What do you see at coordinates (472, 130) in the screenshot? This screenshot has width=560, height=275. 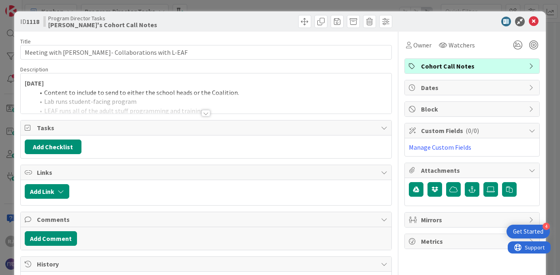 I see `span: ( 0/0 )` at bounding box center [472, 130].